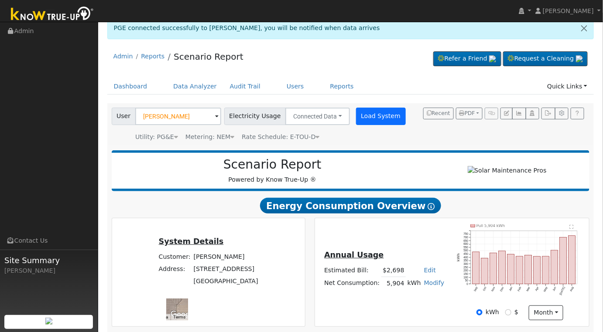 The image size is (603, 332). What do you see at coordinates (546, 313) in the screenshot?
I see `button: month` at bounding box center [546, 313].